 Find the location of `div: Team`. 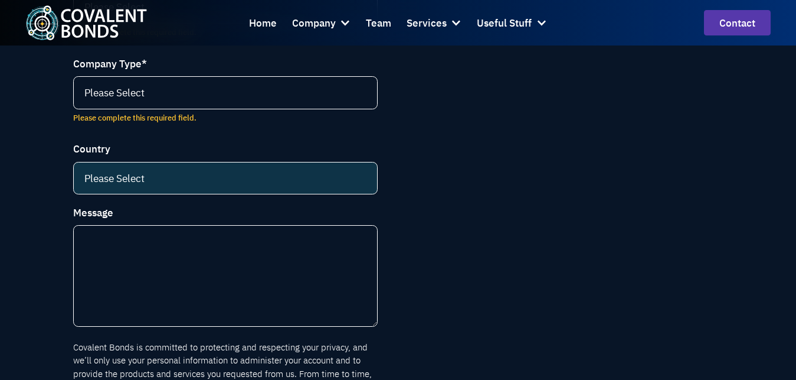

div: Team is located at coordinates (378, 23).